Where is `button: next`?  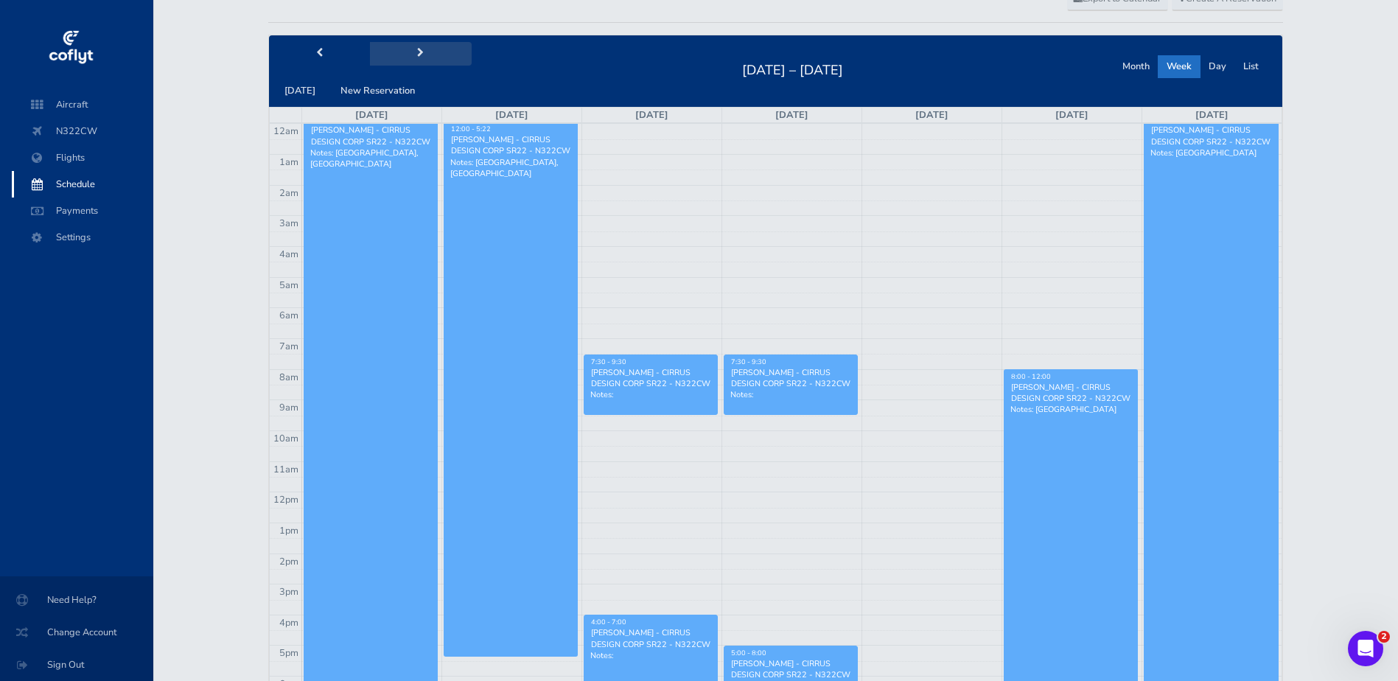
button: next is located at coordinates (421, 53).